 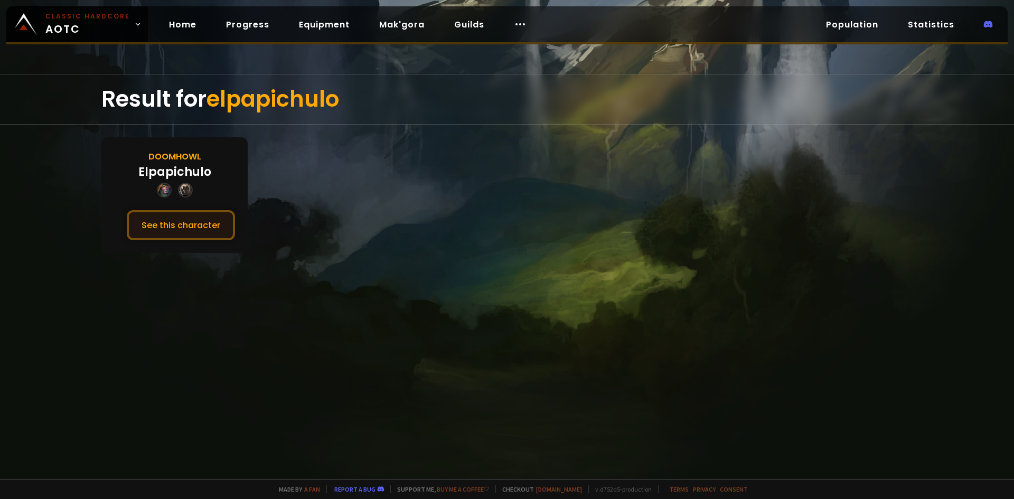 What do you see at coordinates (77, 24) in the screenshot?
I see `a: Classic HardcoreAOTC` at bounding box center [77, 24].